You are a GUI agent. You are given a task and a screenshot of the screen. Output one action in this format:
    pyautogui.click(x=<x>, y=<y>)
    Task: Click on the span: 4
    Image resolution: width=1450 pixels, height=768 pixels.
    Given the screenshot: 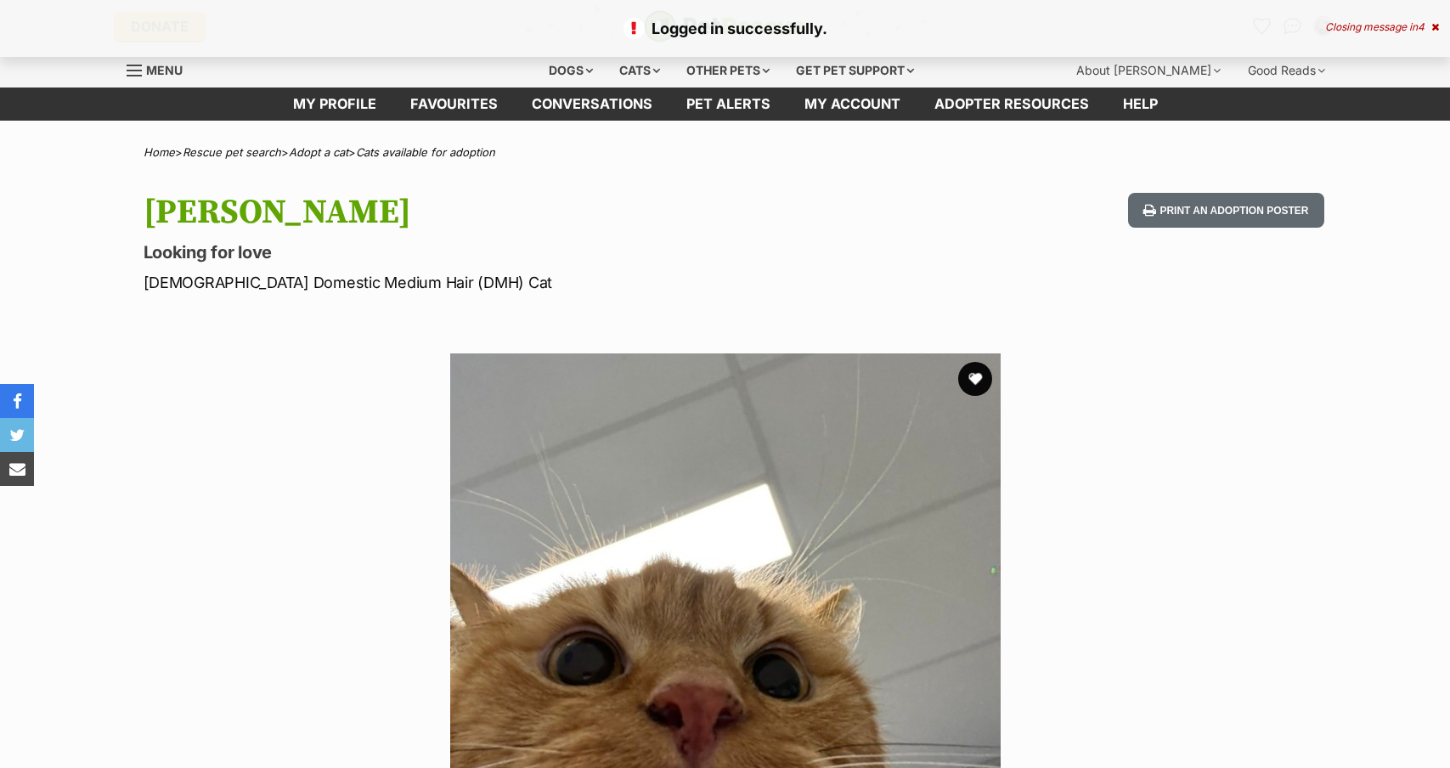 What is the action you would take?
    pyautogui.click(x=1421, y=26)
    